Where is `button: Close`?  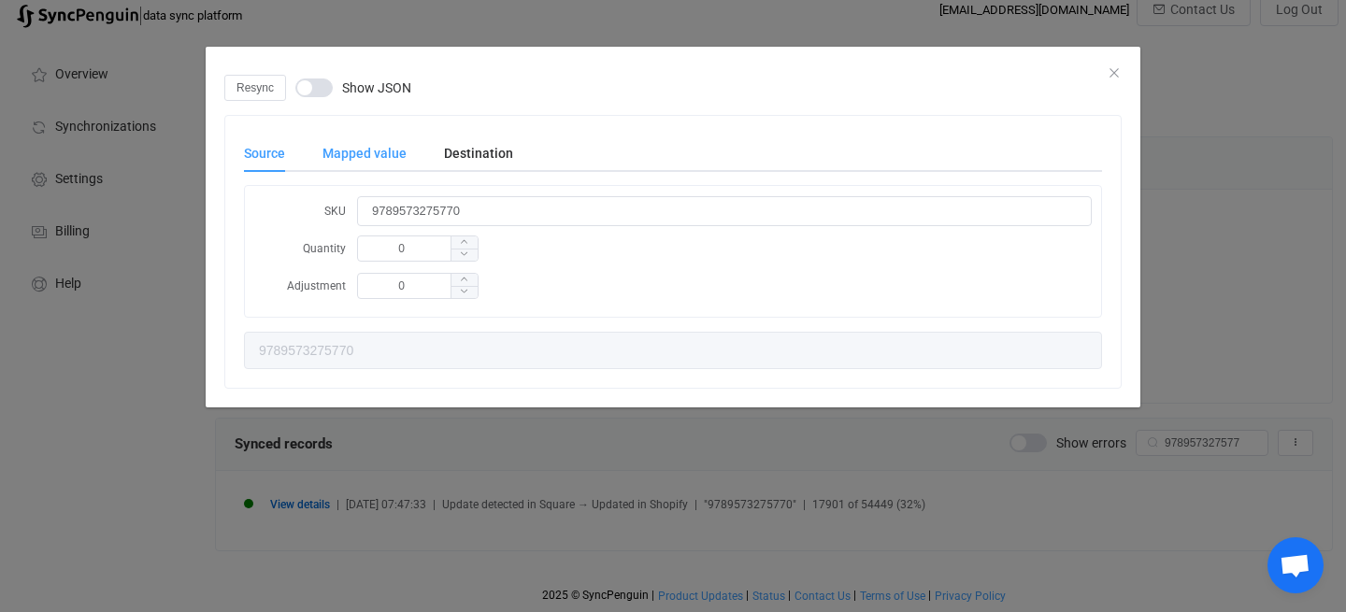
button: Close is located at coordinates (1115, 74).